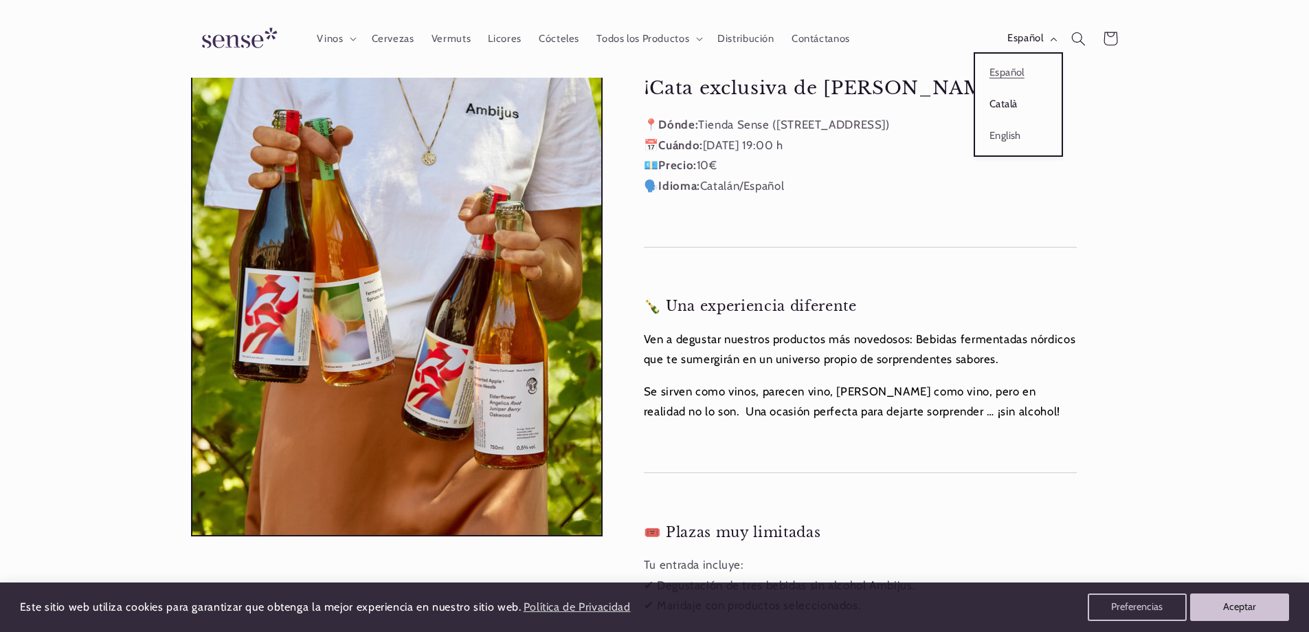 Image resolution: width=1309 pixels, height=632 pixels. What do you see at coordinates (680, 145) in the screenshot?
I see `strong: Cuándo:` at bounding box center [680, 145].